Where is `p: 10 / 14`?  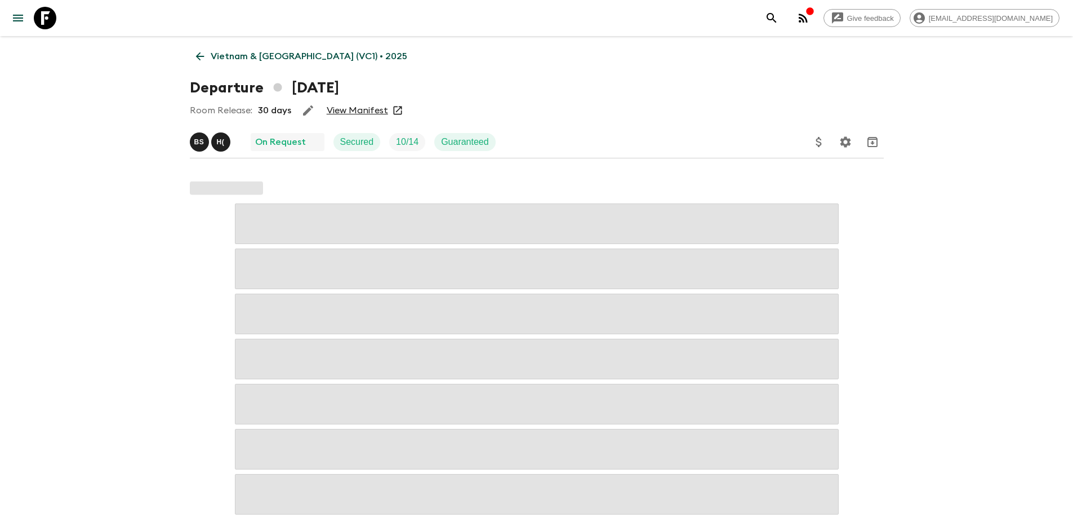 p: 10 / 14 is located at coordinates (407, 142).